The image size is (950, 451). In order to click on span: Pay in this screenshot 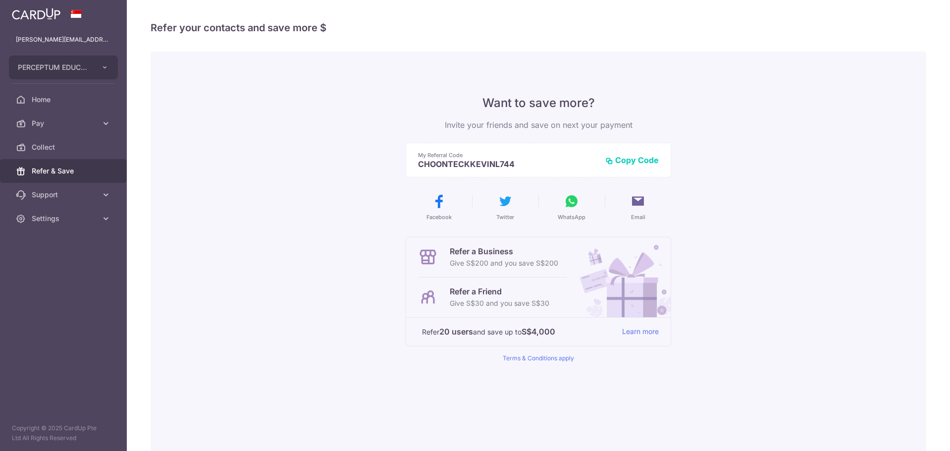, I will do `click(64, 123)`.